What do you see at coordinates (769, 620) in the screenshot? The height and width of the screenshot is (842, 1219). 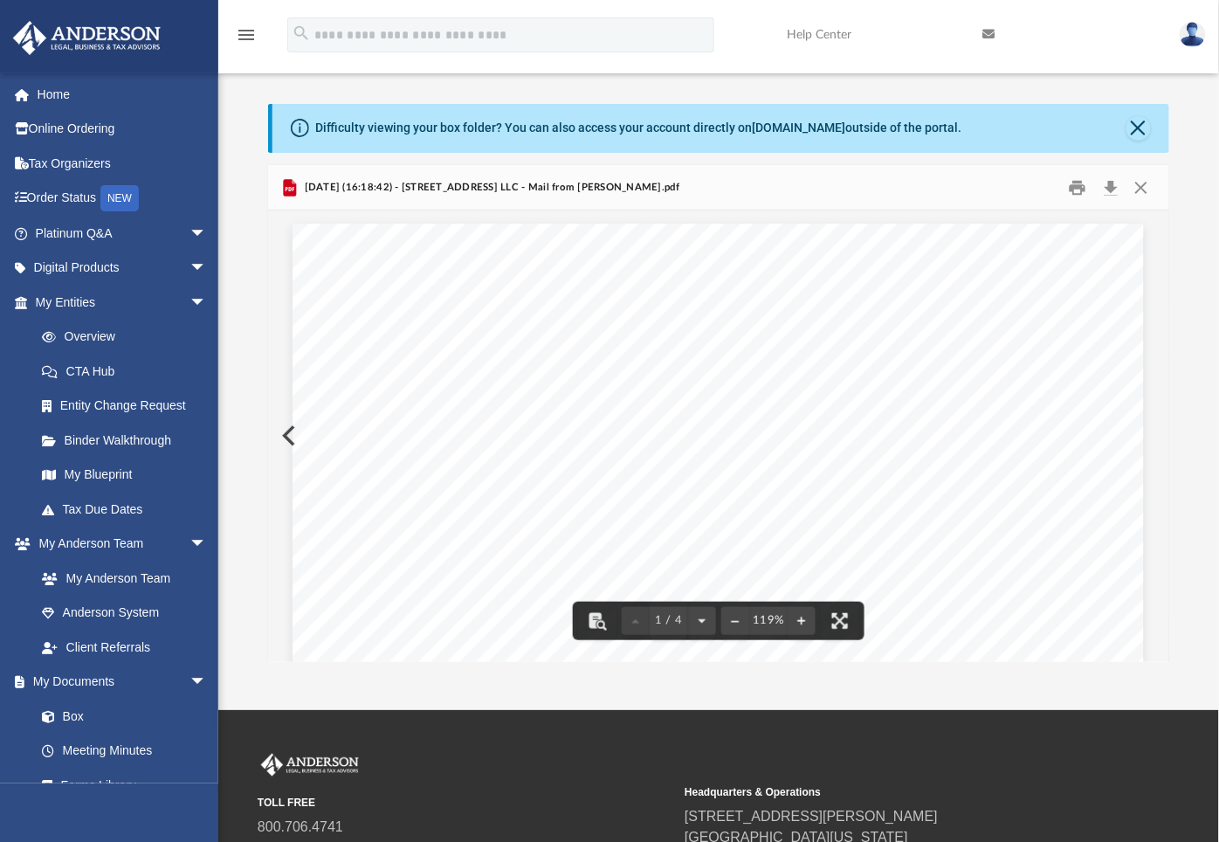 I see `div: Current zoom level` at bounding box center [769, 620].